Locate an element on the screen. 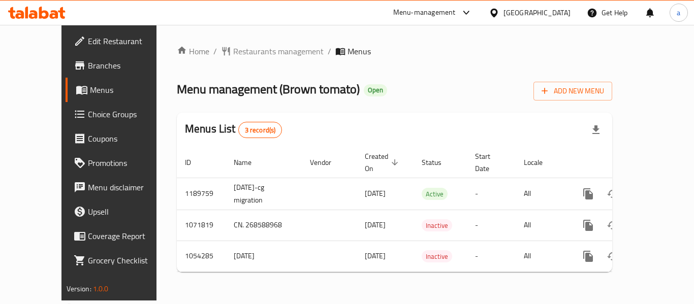  span: Version: is located at coordinates (79, 289).